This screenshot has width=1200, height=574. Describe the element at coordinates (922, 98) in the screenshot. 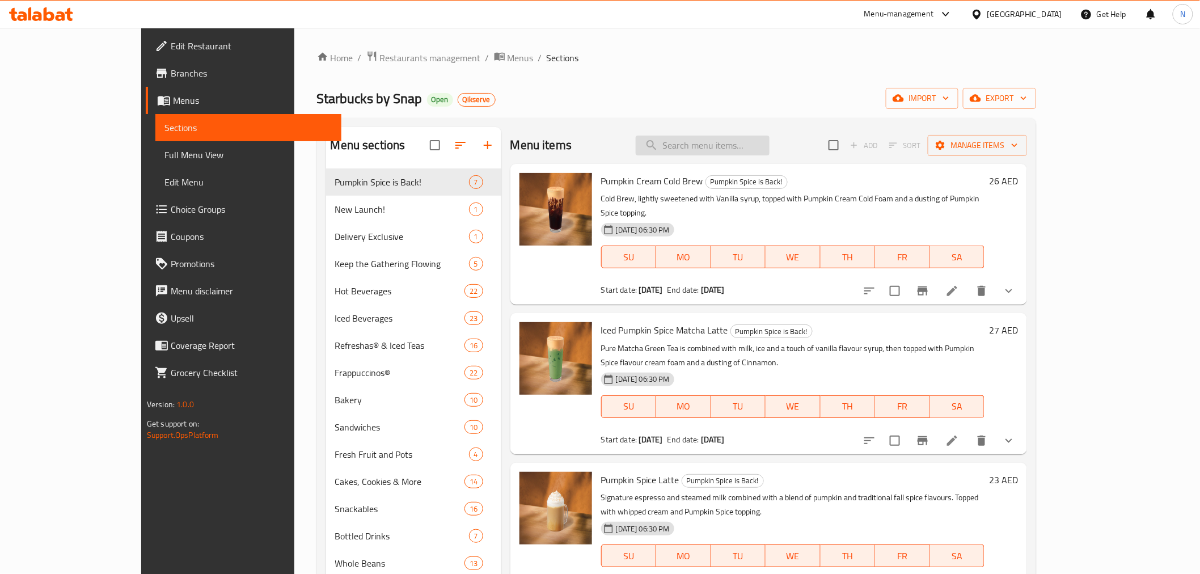

I see `span: import` at that location.